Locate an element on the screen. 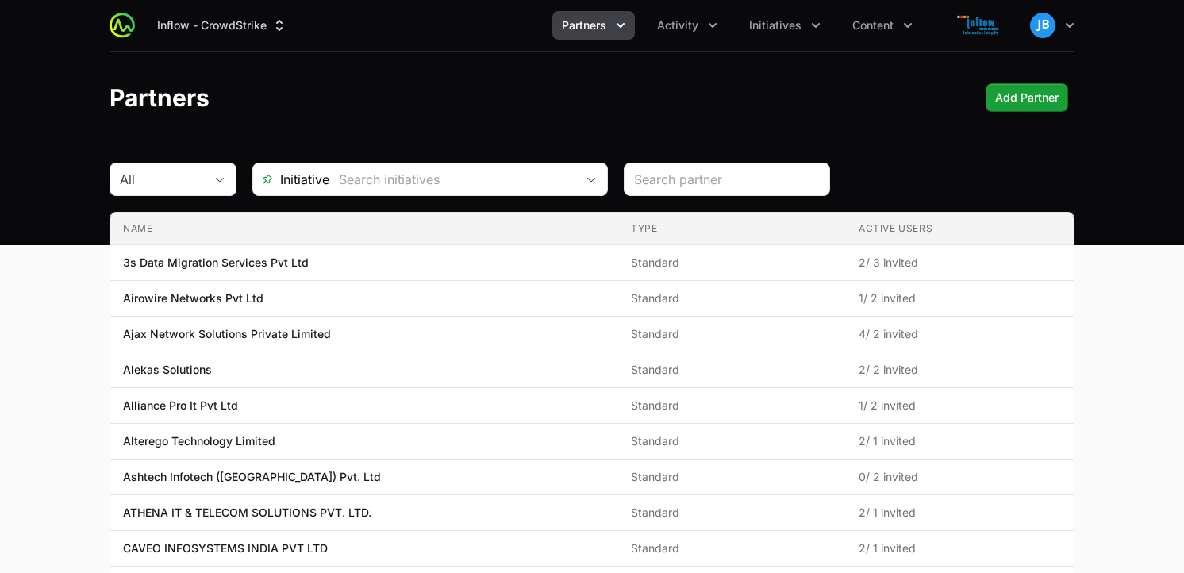 The image size is (1184, 573). img: Jimish Bhavsar is located at coordinates (1043, 25).